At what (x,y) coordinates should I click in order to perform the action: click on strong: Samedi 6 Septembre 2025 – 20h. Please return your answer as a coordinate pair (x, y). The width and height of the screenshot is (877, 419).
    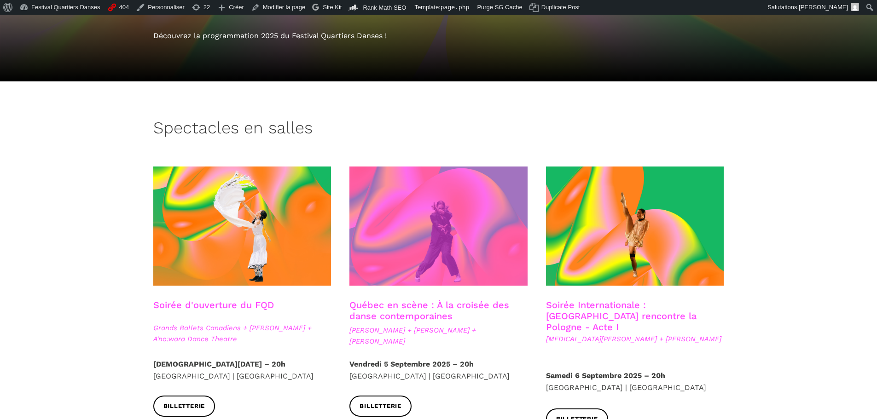
    Looking at the image, I should click on (605, 376).